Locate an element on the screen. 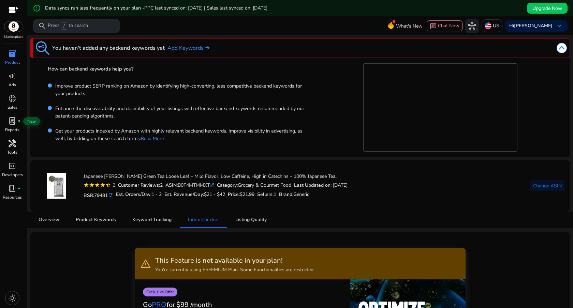 This screenshot has height=308, width=573. span: 1 - 2 is located at coordinates (156, 194).